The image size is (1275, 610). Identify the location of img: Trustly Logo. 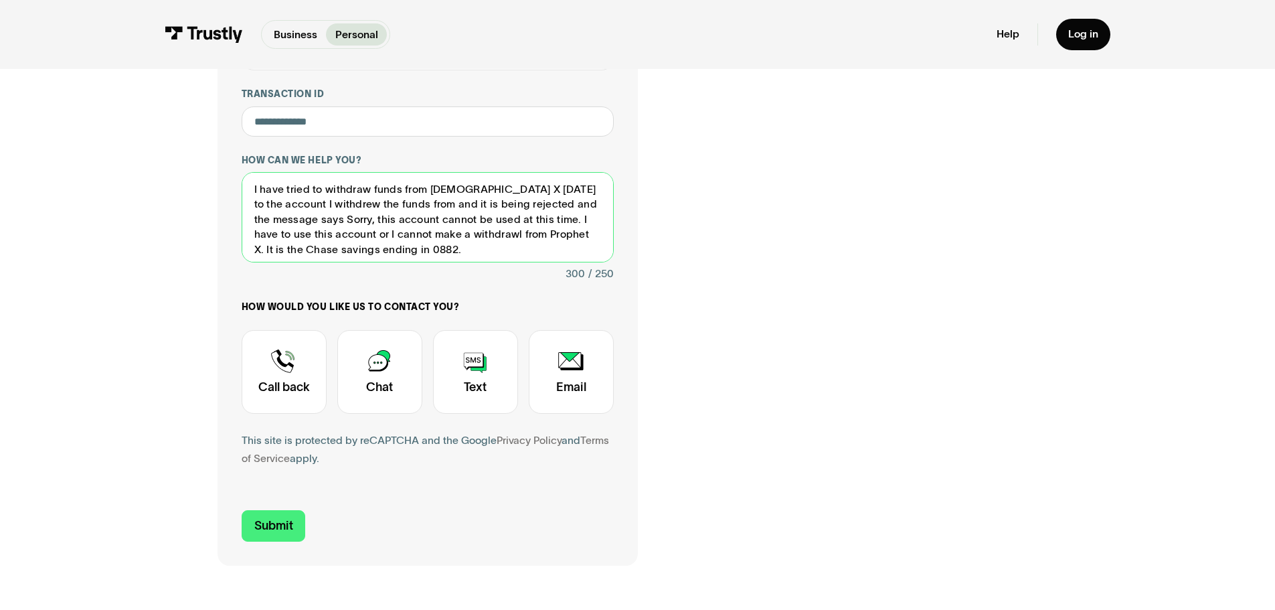
(204, 34).